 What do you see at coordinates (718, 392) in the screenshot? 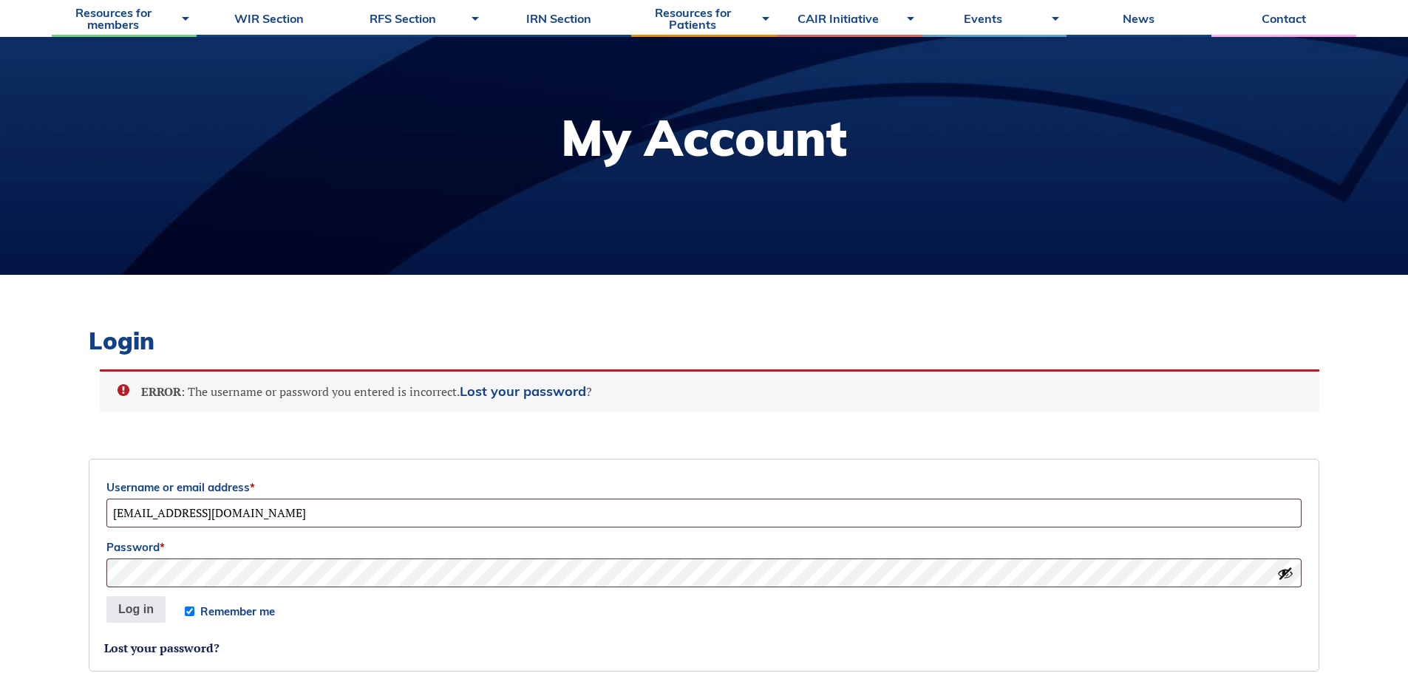
I see `li: : The username or password you entered is incorrect. ?` at bounding box center [718, 392].